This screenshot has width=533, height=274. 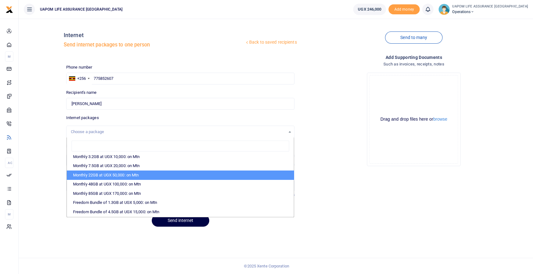 What do you see at coordinates (180, 186) in the screenshot?
I see `input: Enter extra information` at bounding box center [180, 186].